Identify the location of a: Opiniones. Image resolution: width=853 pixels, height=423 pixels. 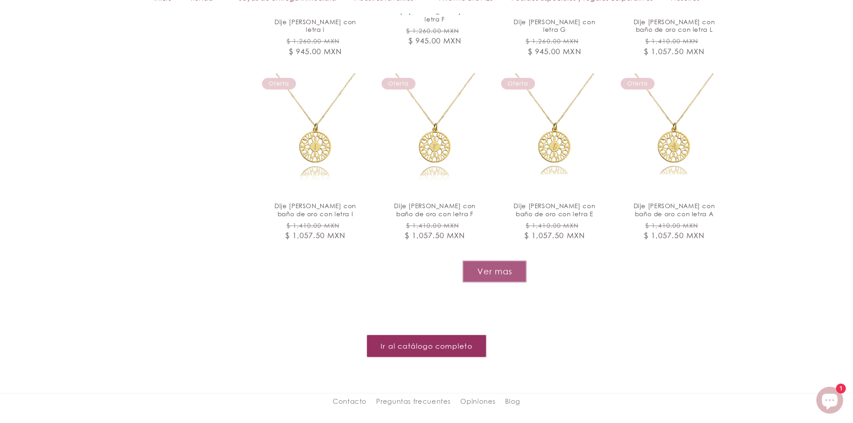
(478, 402).